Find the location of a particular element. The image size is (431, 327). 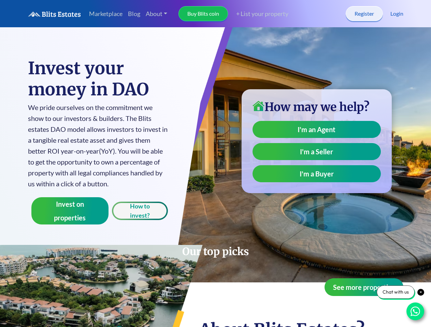

a: Buy Blits coin is located at coordinates (203, 14).